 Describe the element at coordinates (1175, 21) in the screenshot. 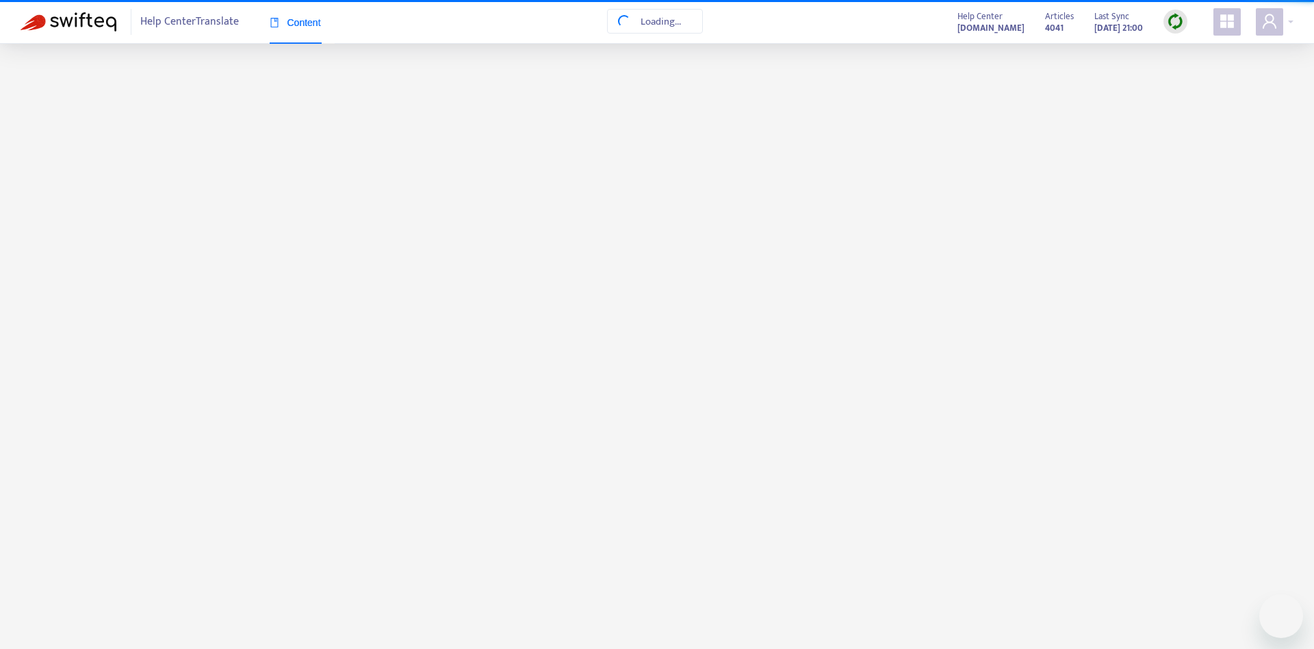

I see `img: sync.dc5367851b00ba804db3.png` at that location.